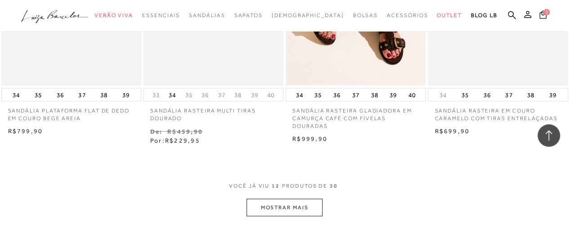  What do you see at coordinates (356, 115) in the screenshot?
I see `a: SANDÁLIA RASTEIRA GLADIADORA EM CAMURÇA CAFÉ COM FIVELAS DOURADAS` at bounding box center [356, 115].